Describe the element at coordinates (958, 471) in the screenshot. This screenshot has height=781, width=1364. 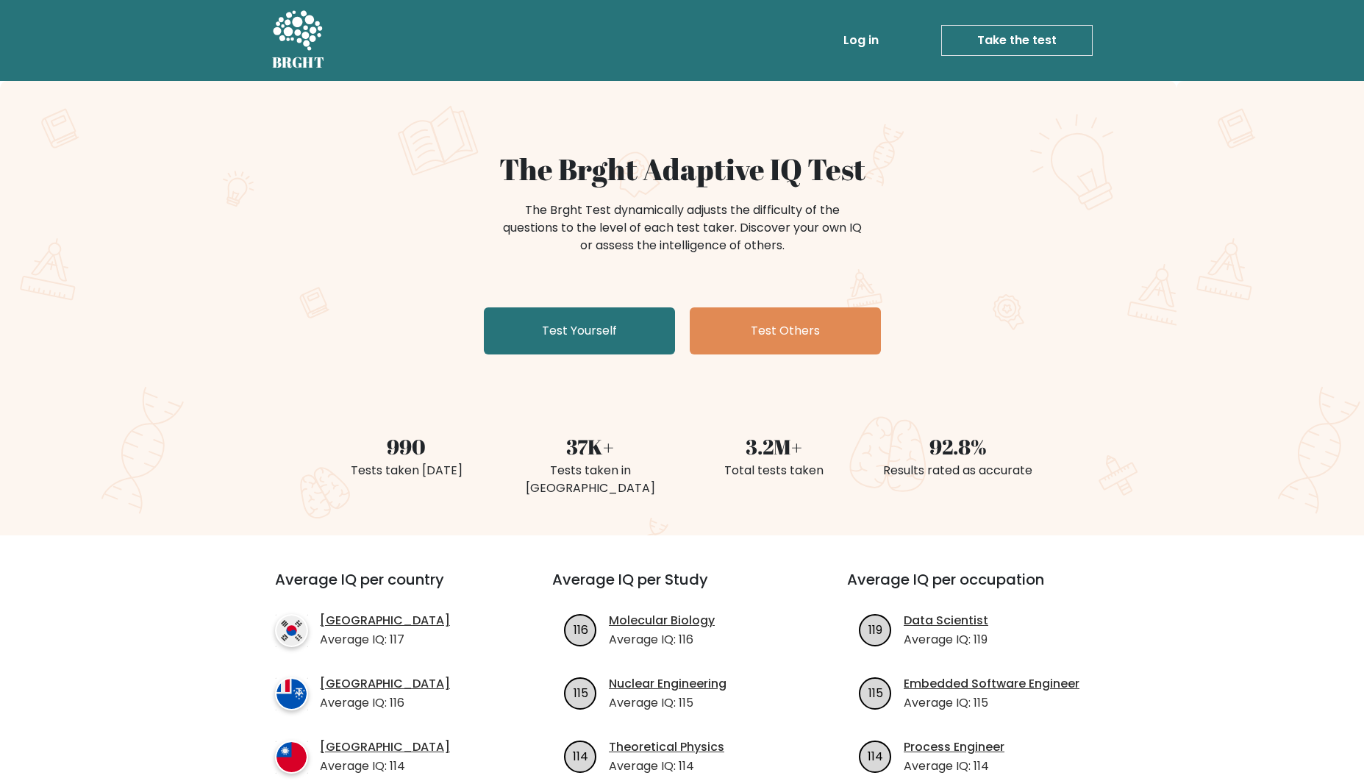
I see `div: Results rated as accurate` at that location.